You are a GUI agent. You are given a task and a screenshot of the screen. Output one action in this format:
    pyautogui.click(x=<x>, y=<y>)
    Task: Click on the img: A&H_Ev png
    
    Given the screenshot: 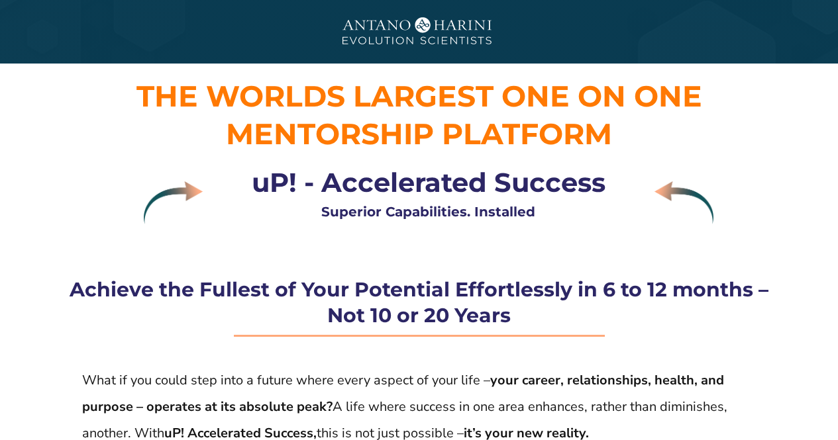 What is the action you would take?
    pyautogui.click(x=419, y=32)
    